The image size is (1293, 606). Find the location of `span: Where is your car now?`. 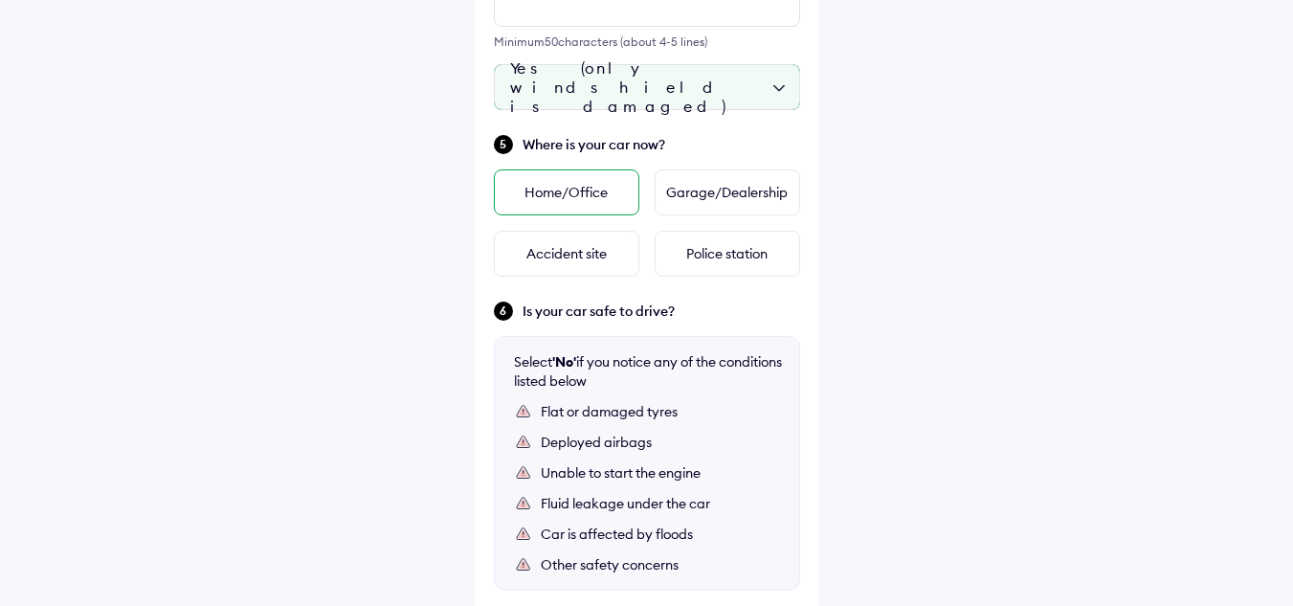

span: Where is your car now? is located at coordinates (661, 145).